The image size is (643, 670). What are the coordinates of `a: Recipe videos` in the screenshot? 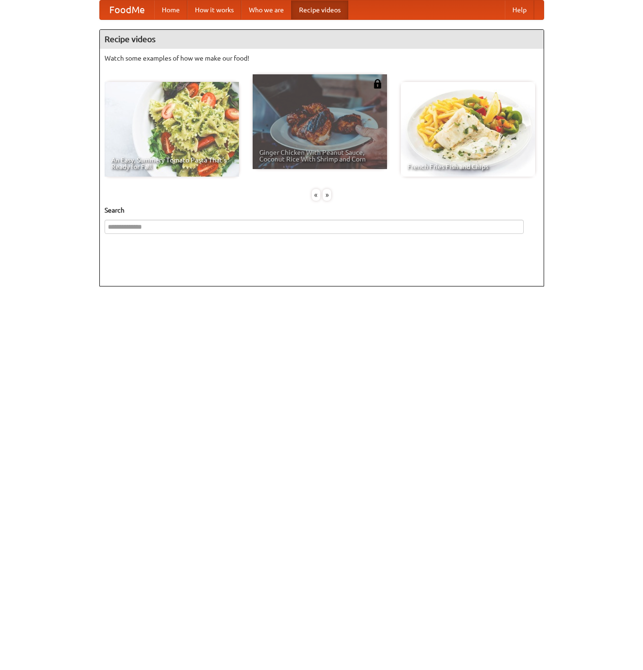 It's located at (320, 10).